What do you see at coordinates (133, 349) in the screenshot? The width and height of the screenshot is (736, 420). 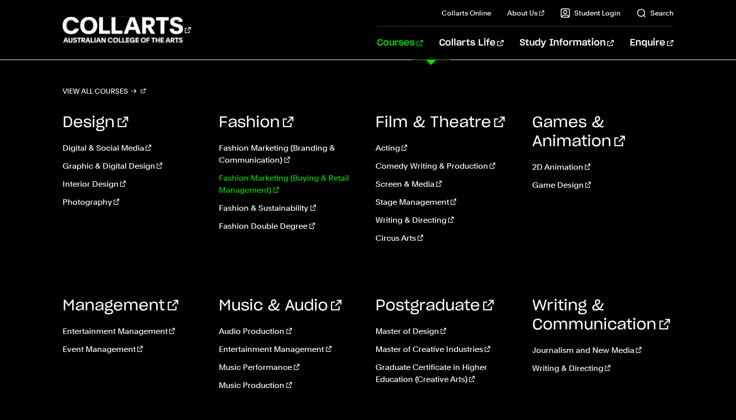 I see `a: Event Management` at bounding box center [133, 349].